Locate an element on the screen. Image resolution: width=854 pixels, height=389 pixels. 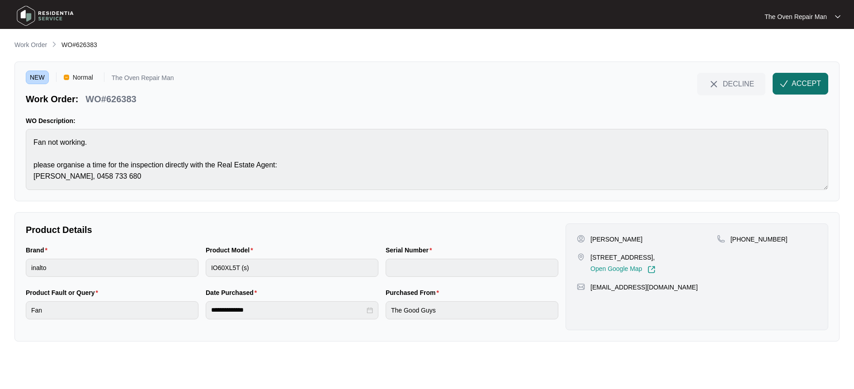
input: Serial Number is located at coordinates (472, 268).